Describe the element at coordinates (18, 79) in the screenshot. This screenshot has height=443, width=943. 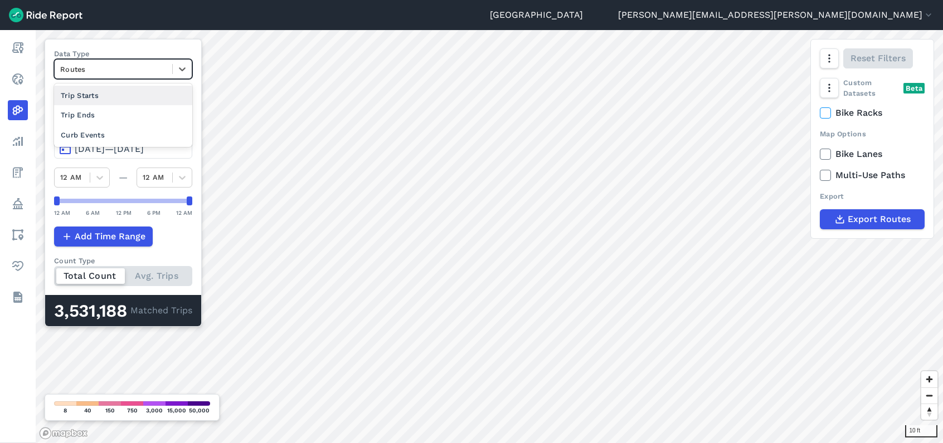
I see `a: Realtime` at that location.